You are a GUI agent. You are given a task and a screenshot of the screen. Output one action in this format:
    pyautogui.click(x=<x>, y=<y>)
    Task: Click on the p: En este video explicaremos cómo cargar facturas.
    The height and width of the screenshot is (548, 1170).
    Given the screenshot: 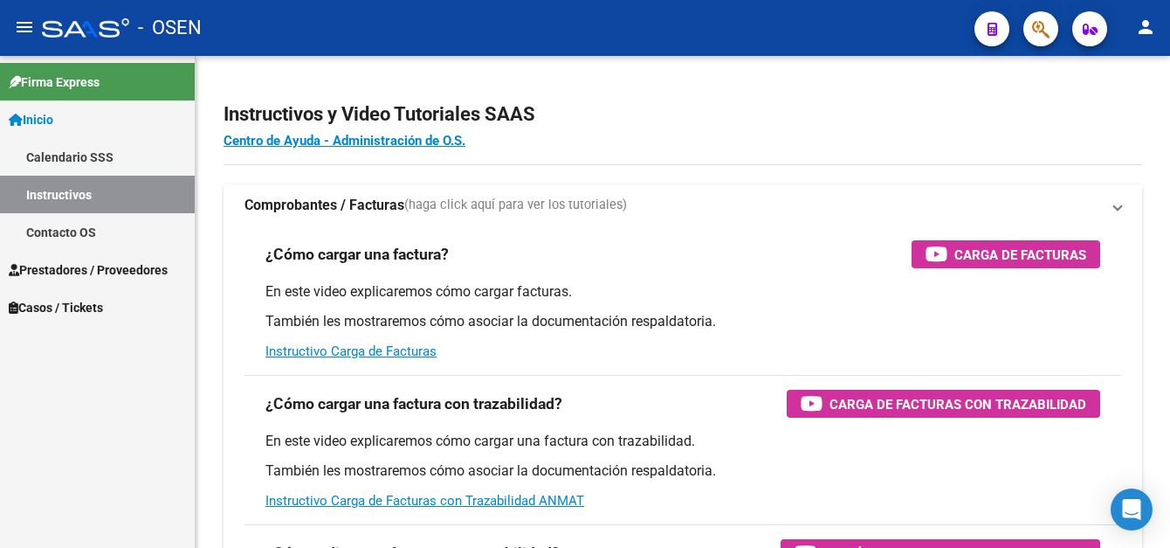 What is the action you would take?
    pyautogui.click(x=683, y=292)
    